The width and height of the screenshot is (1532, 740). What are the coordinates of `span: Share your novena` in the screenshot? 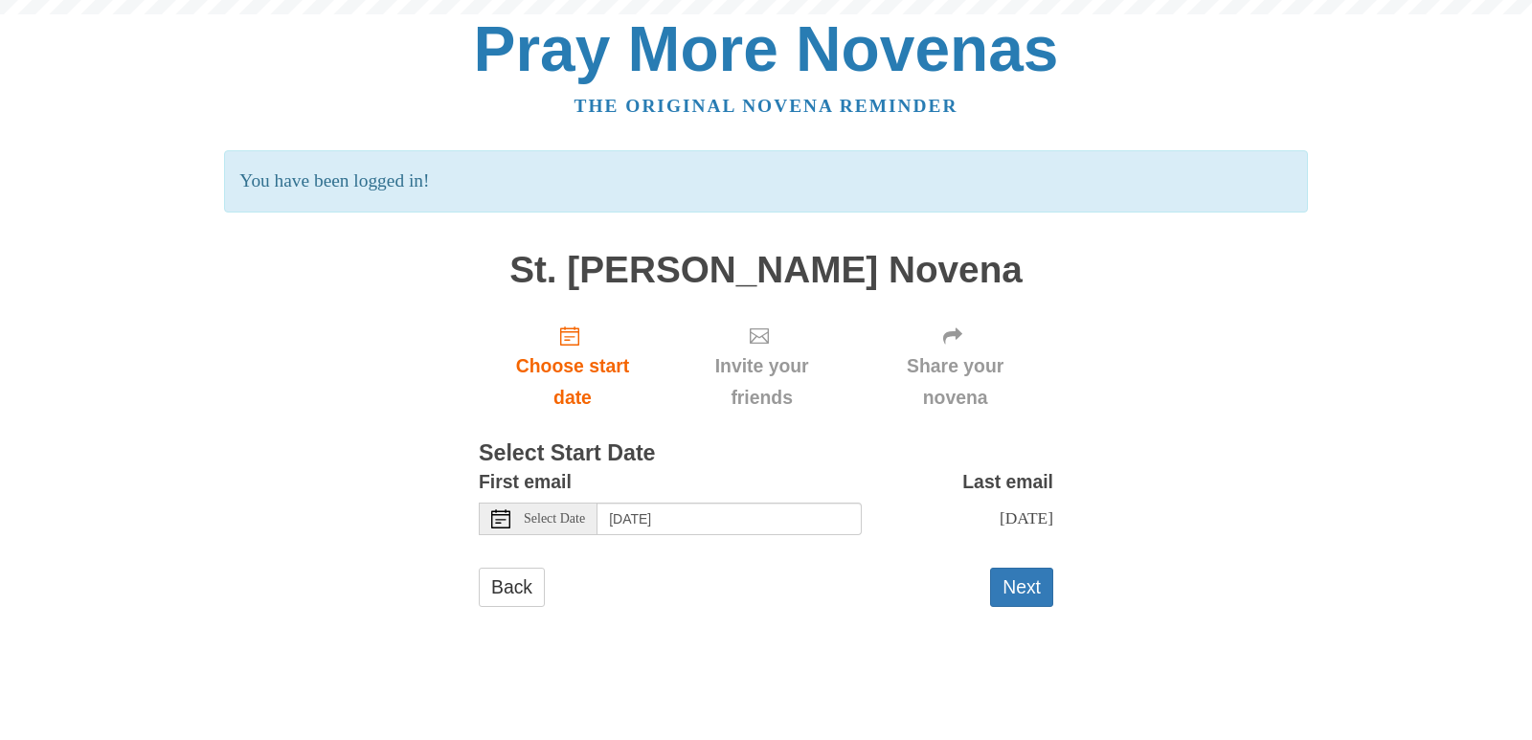 It's located at (955, 382).